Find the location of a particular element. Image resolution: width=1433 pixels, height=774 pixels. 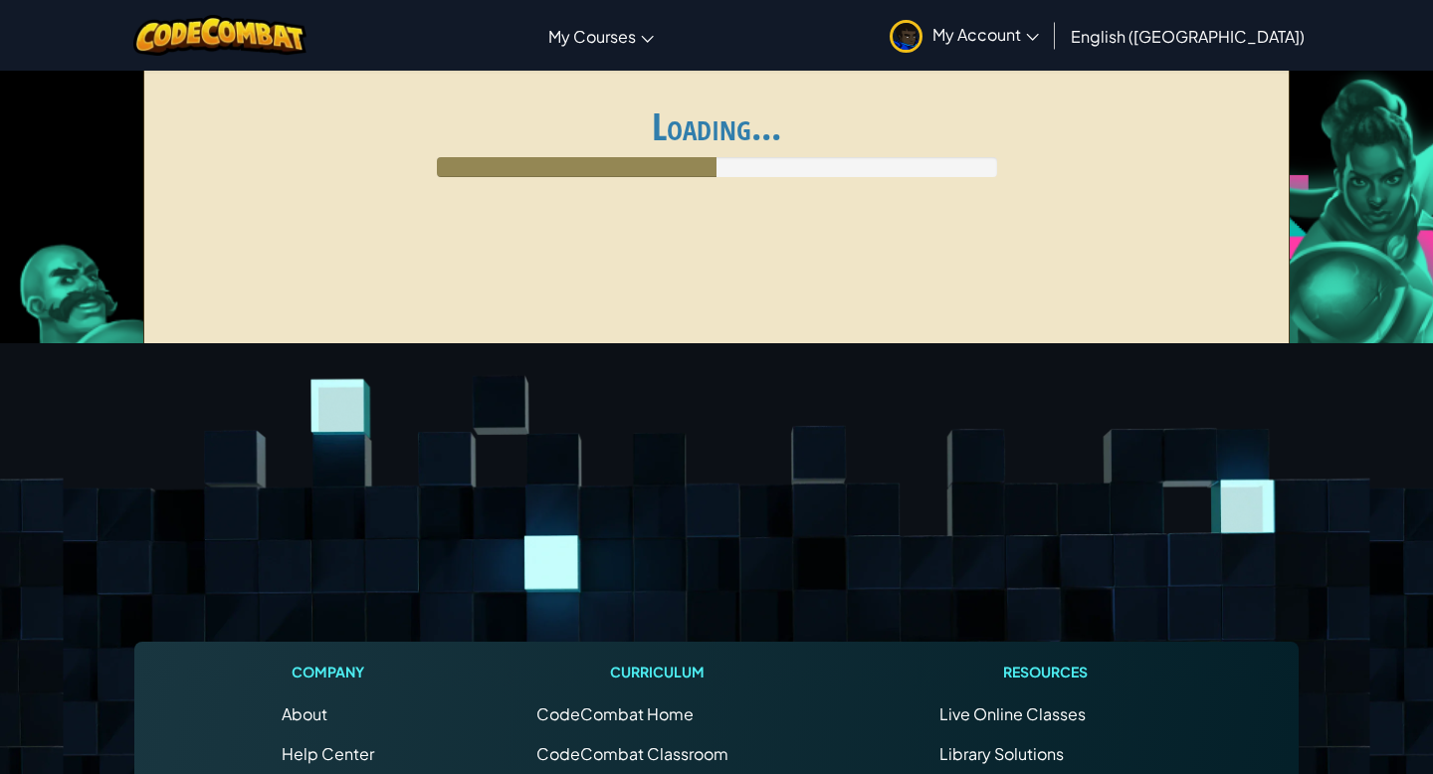

a: CodeCombat Classroom is located at coordinates (632, 754).